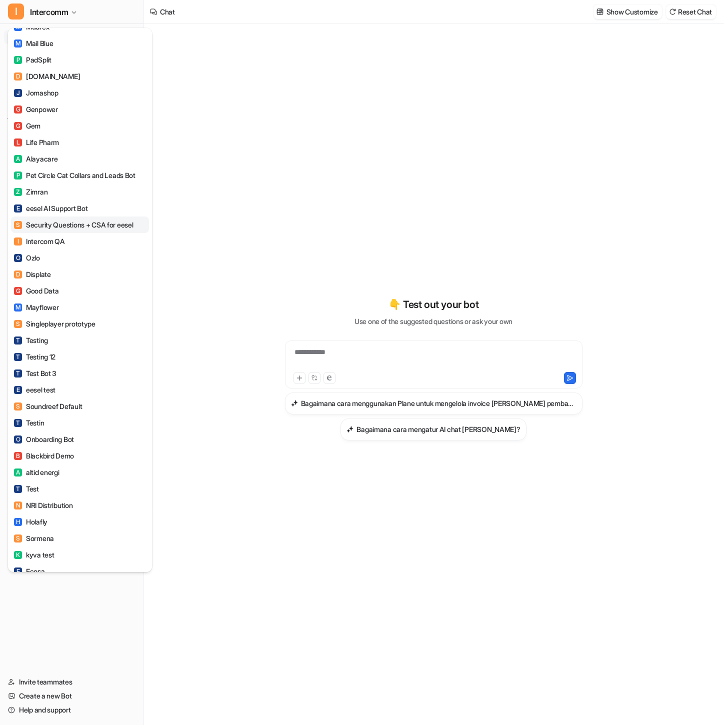  Describe the element at coordinates (30, 571) in the screenshot. I see `div: Ecosa` at that location.